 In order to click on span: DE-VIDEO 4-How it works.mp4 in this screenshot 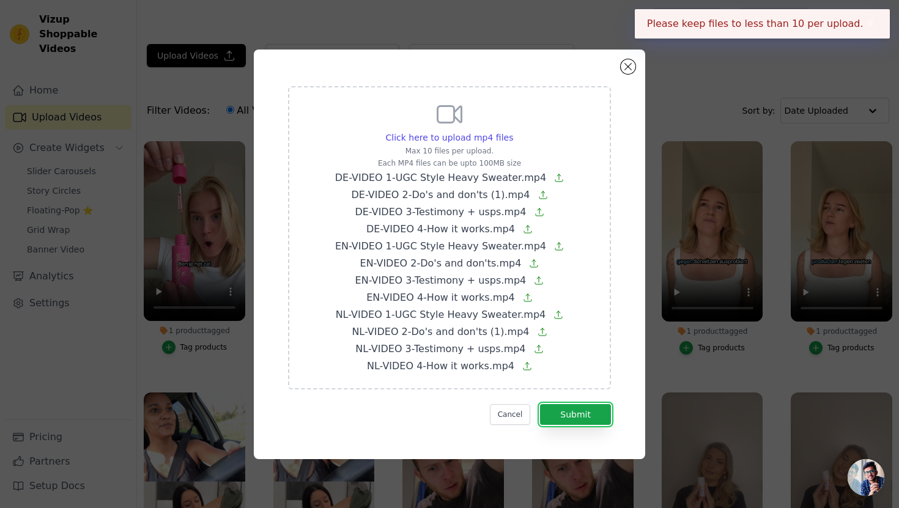, I will do `click(440, 229)`.